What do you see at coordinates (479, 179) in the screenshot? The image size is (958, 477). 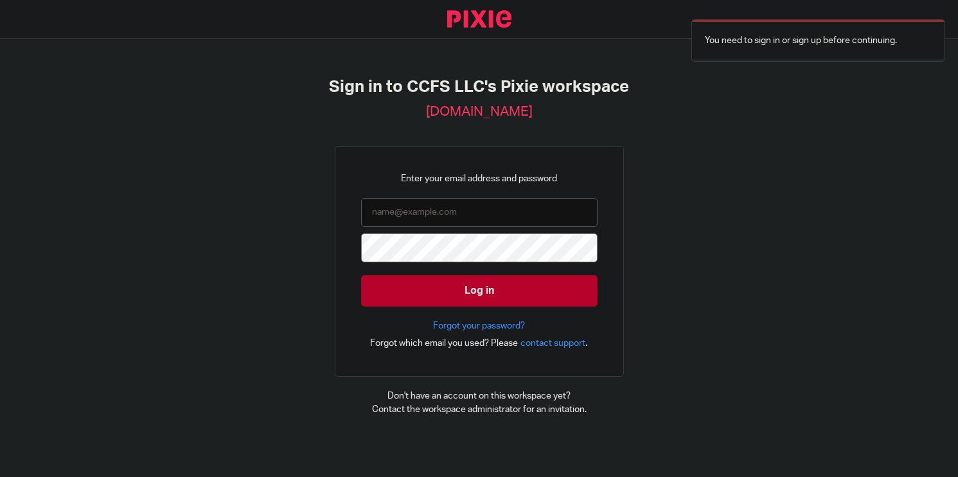 I see `p: Enter your email address and password` at bounding box center [479, 179].